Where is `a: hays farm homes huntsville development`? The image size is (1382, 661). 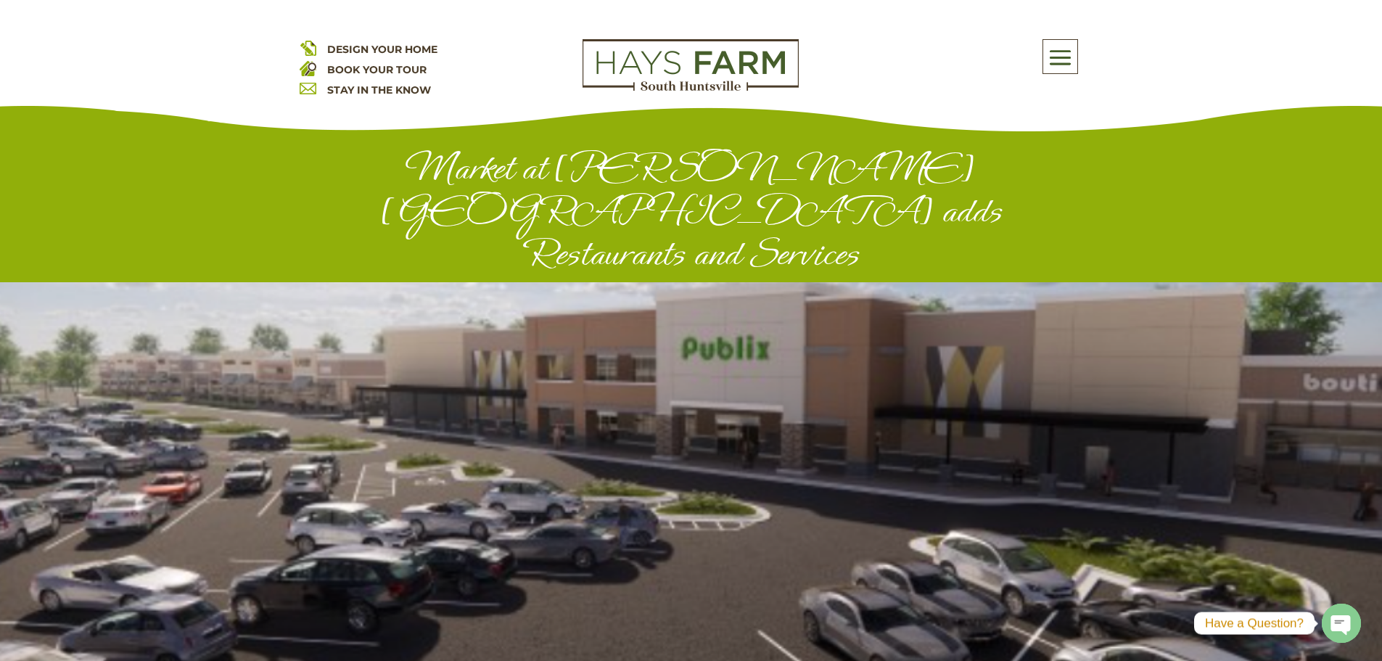 a: hays farm homes huntsville development is located at coordinates (691, 88).